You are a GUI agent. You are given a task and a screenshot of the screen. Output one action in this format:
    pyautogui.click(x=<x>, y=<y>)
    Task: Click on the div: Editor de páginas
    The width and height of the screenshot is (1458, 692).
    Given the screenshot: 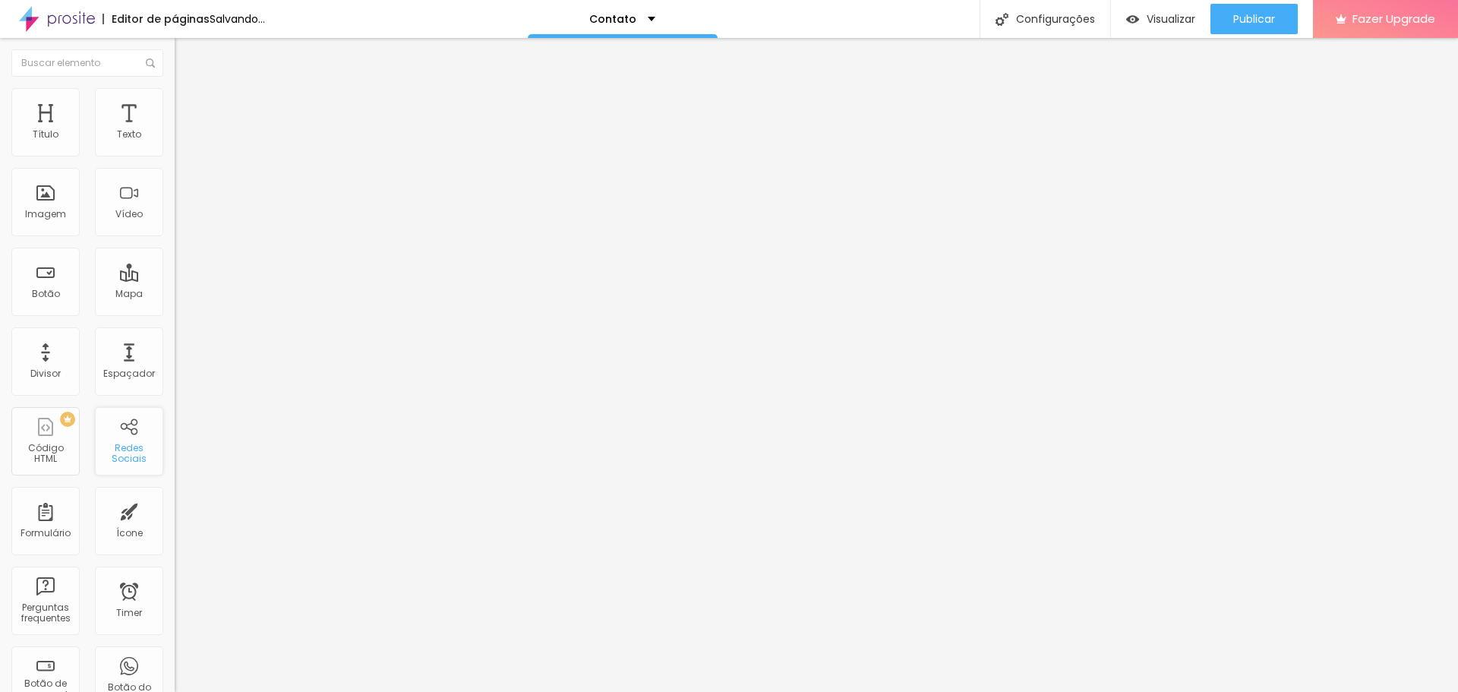 What is the action you would take?
    pyautogui.click(x=156, y=19)
    